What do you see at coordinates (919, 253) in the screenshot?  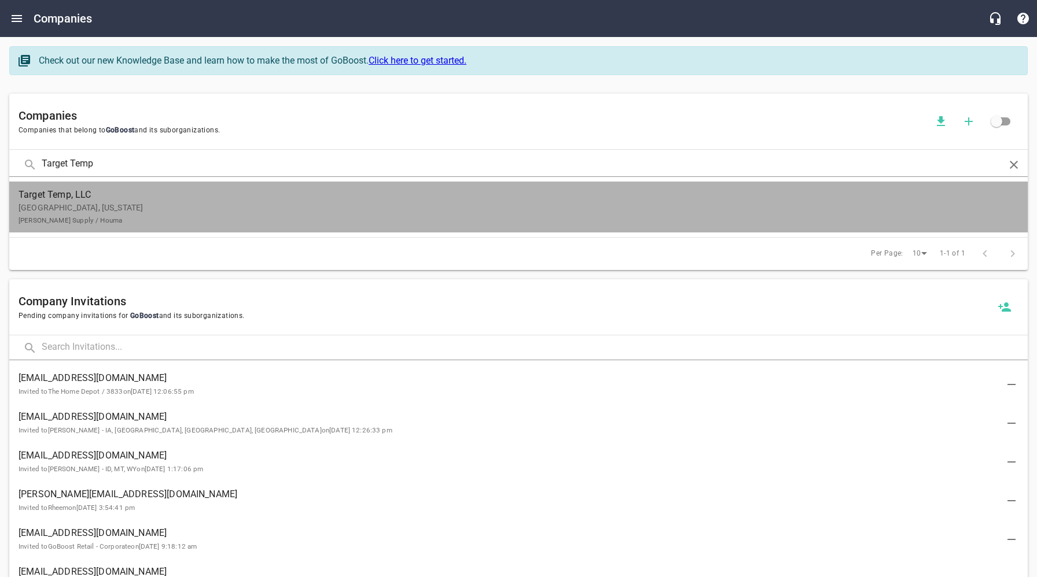 I see `div: 10` at bounding box center [919, 253].